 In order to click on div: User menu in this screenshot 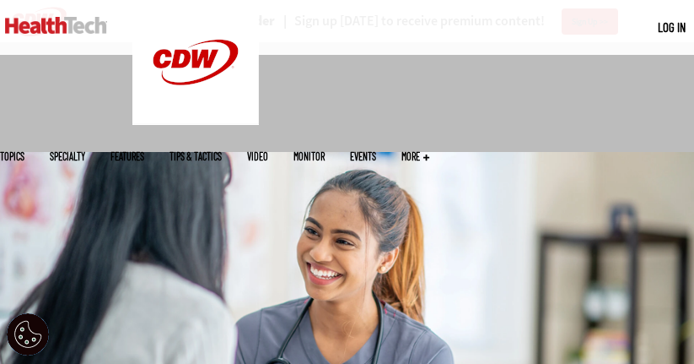, I will do `click(672, 27)`.